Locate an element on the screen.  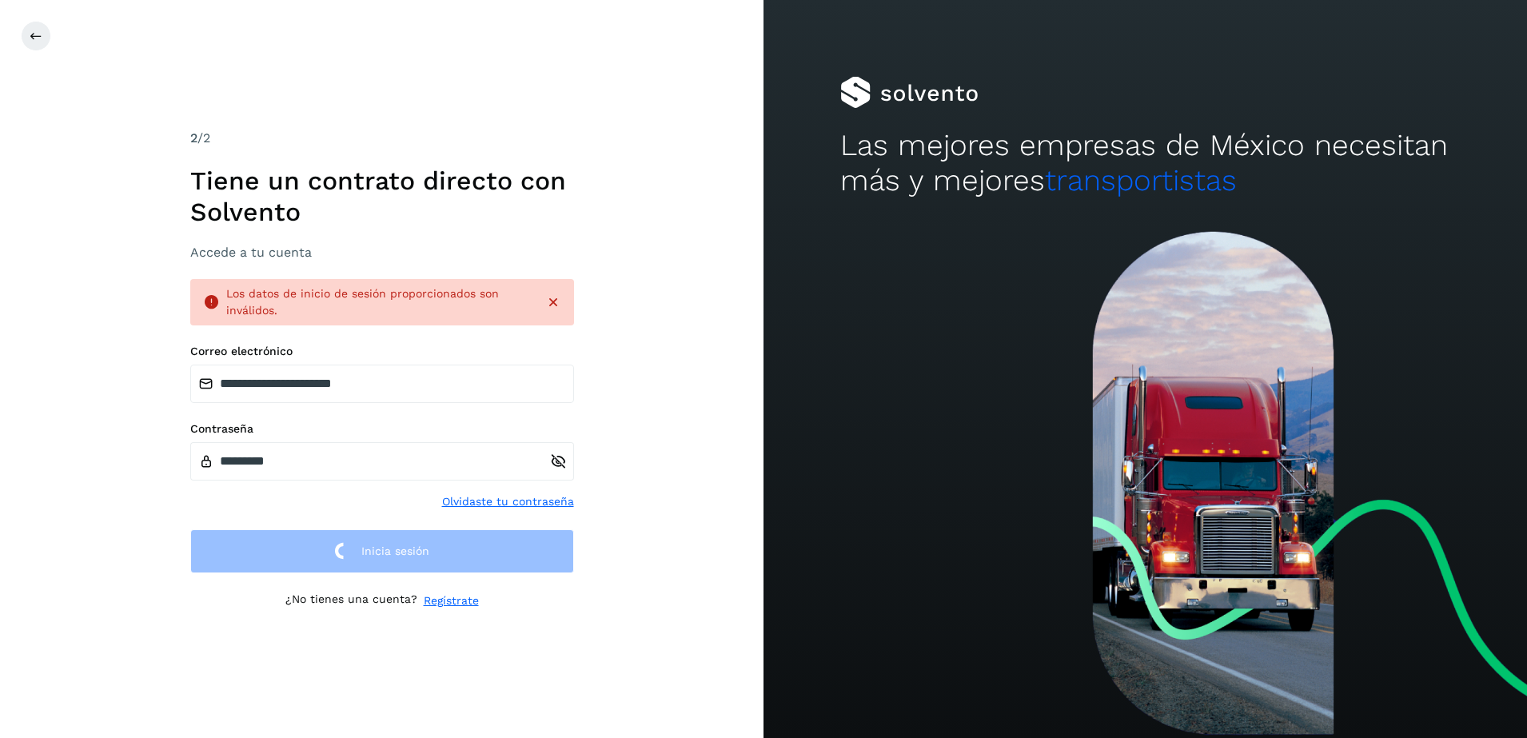
label: Contraseña is located at coordinates (382, 429).